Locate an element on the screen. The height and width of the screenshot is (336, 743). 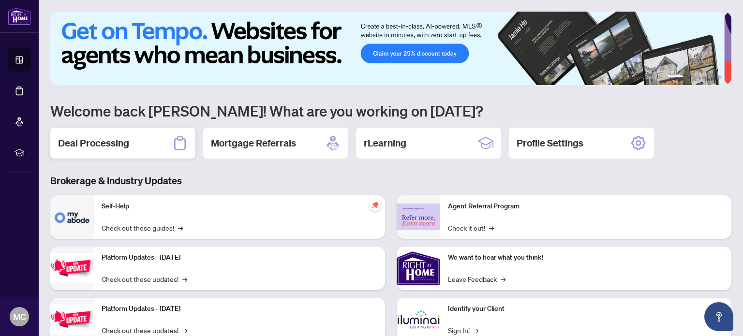
h2: Deal Processing is located at coordinates (93, 143).